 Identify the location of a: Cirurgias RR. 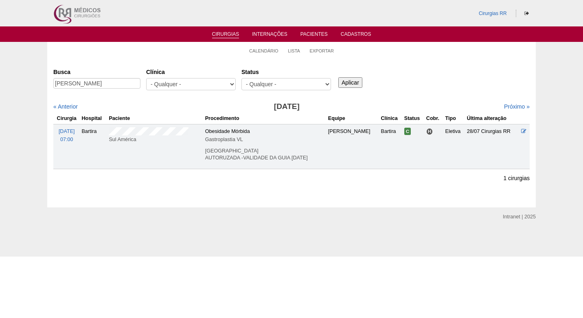
(492, 13).